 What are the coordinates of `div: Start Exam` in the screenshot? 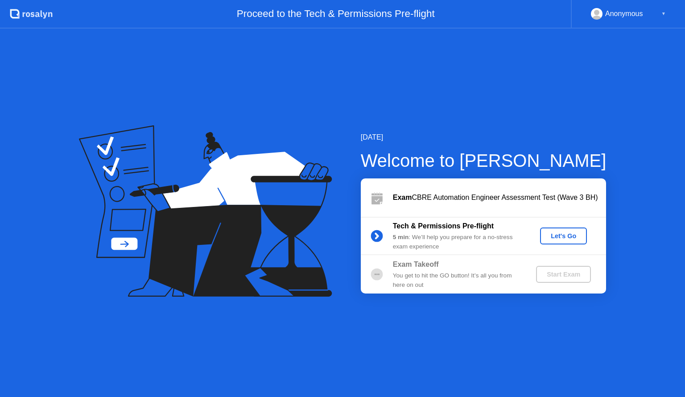 It's located at (563, 274).